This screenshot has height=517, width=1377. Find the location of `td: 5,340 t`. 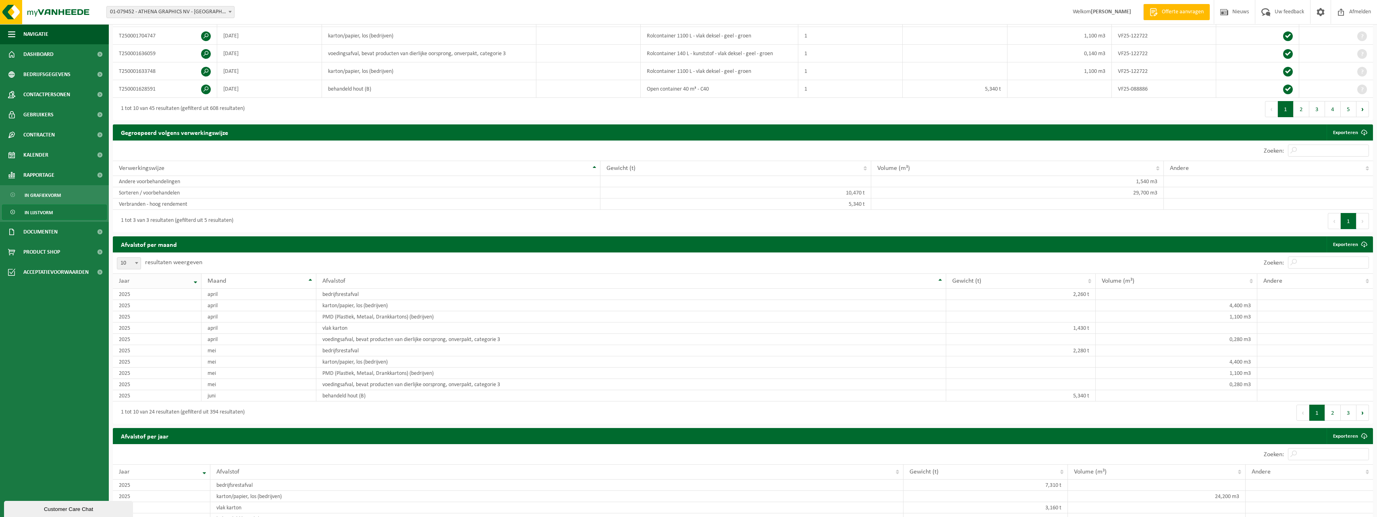

td: 5,340 t is located at coordinates (736, 204).